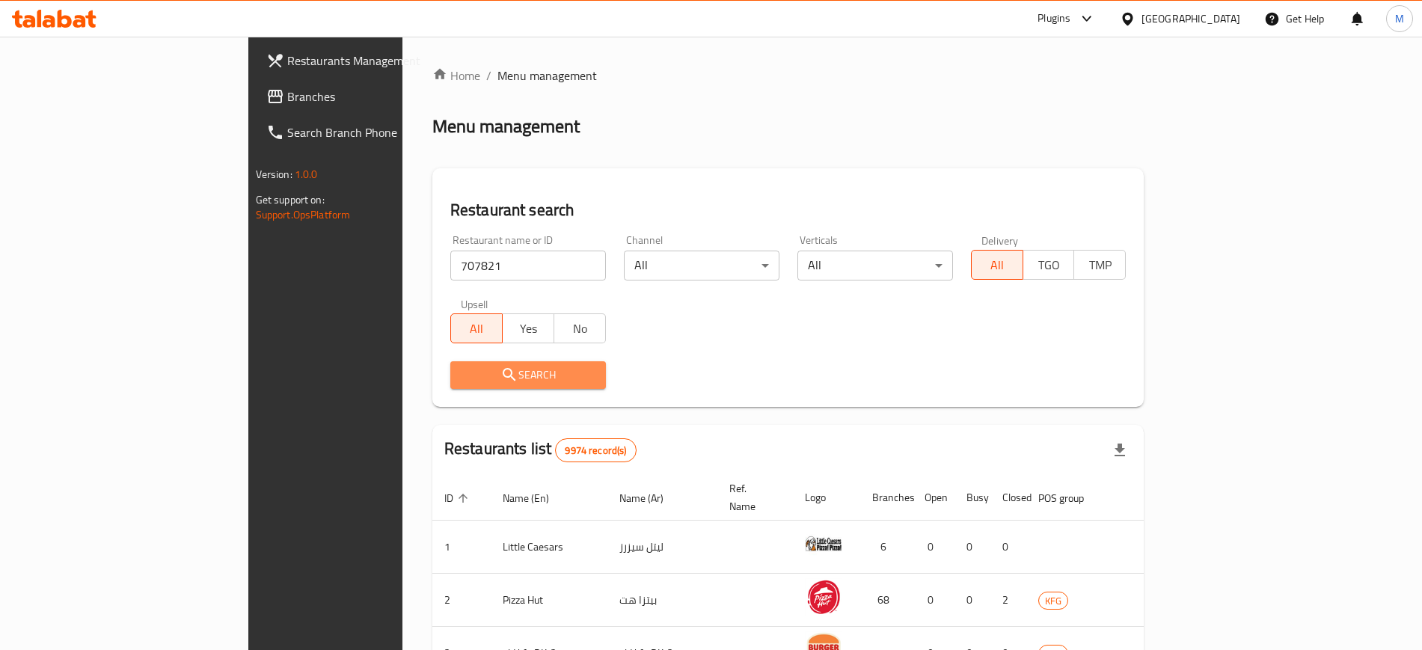 The image size is (1422, 650). Describe the element at coordinates (1100, 265) in the screenshot. I see `span: TMP` at that location.